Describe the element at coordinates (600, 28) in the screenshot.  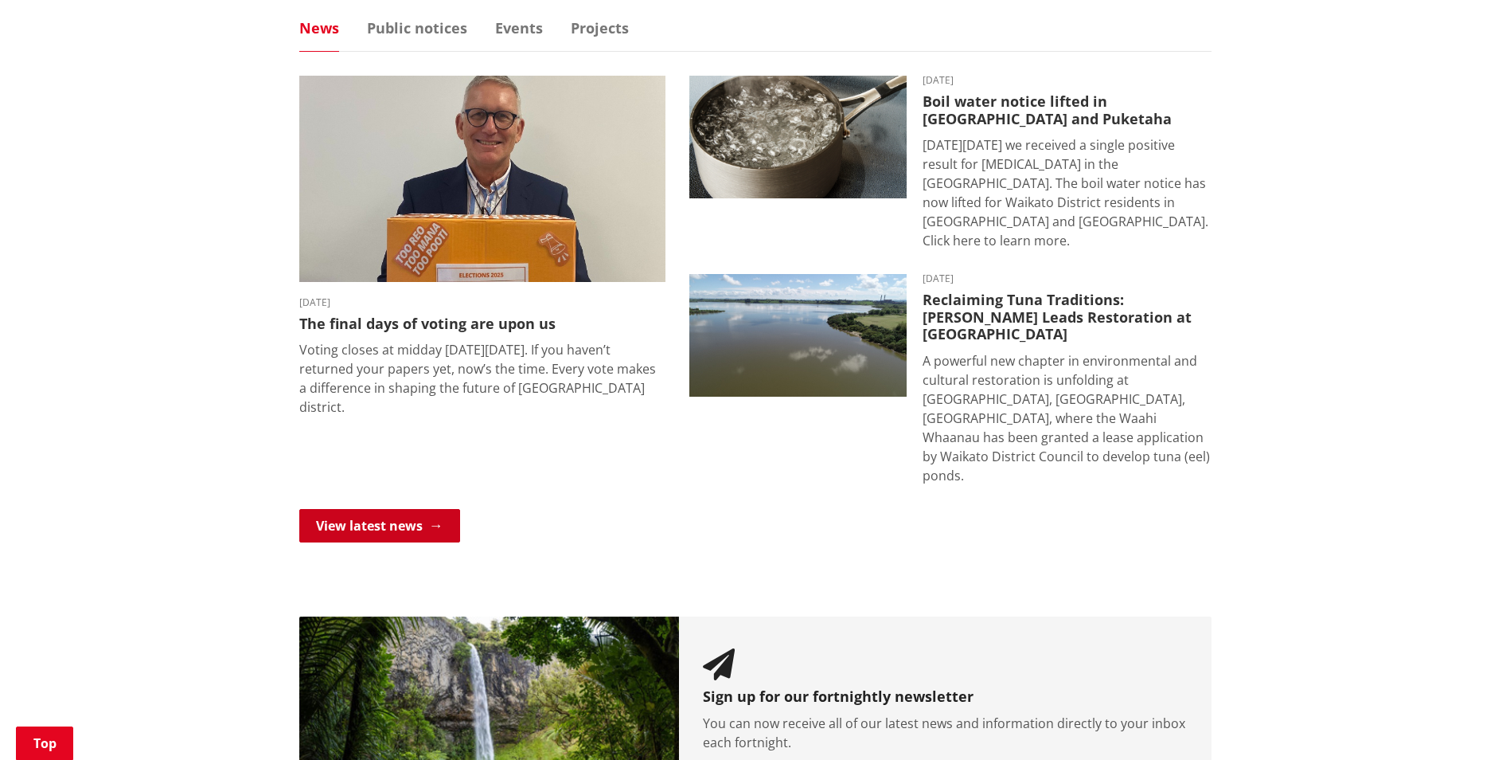
I see `a: Projects` at that location.